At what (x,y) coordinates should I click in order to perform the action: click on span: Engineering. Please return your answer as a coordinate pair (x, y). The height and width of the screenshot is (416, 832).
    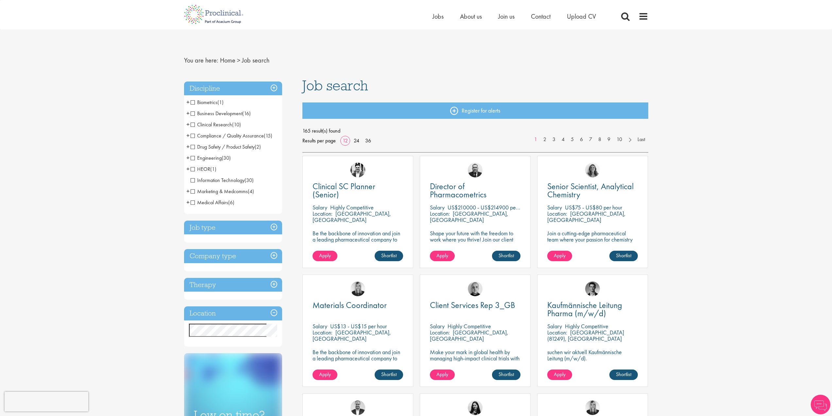
    Looking at the image, I should click on (211, 158).